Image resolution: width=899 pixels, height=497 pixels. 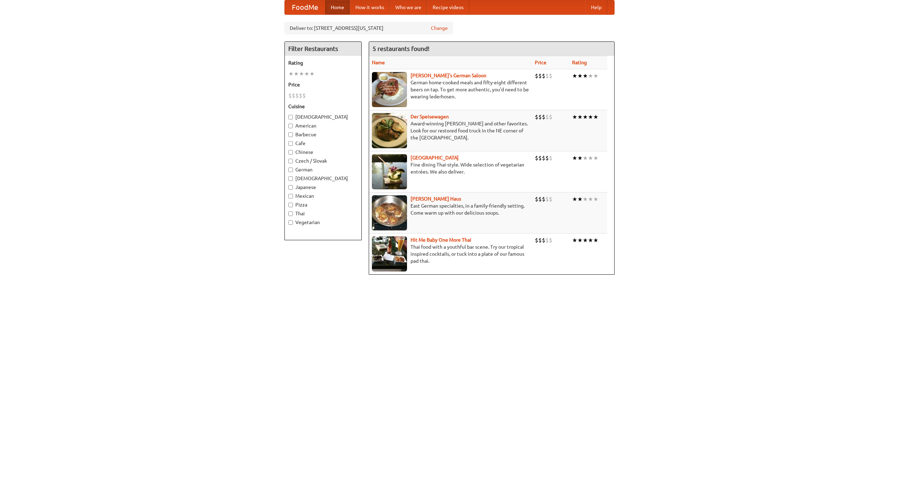 What do you see at coordinates (323, 49) in the screenshot?
I see `h4: Filter Restaurants` at bounding box center [323, 49].